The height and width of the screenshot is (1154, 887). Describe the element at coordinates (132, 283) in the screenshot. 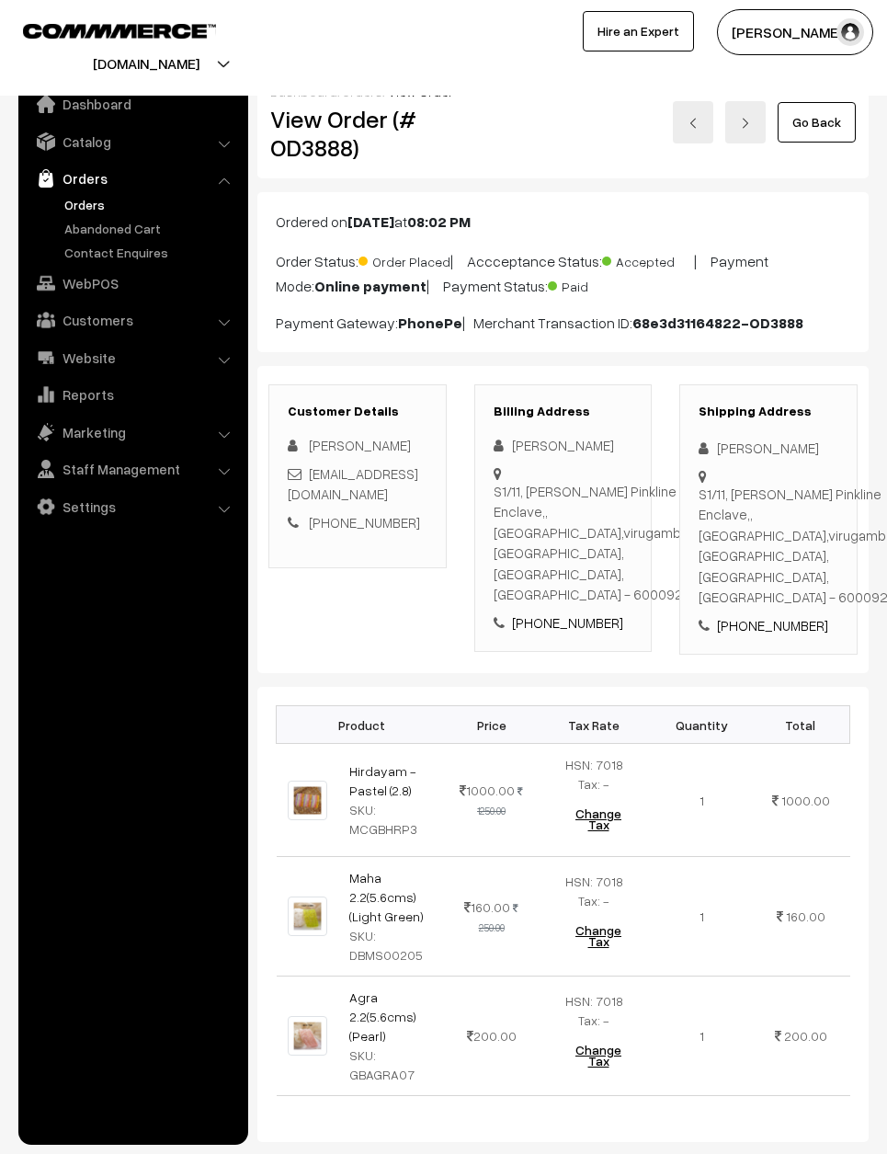

I see `a: WebPOS` at that location.